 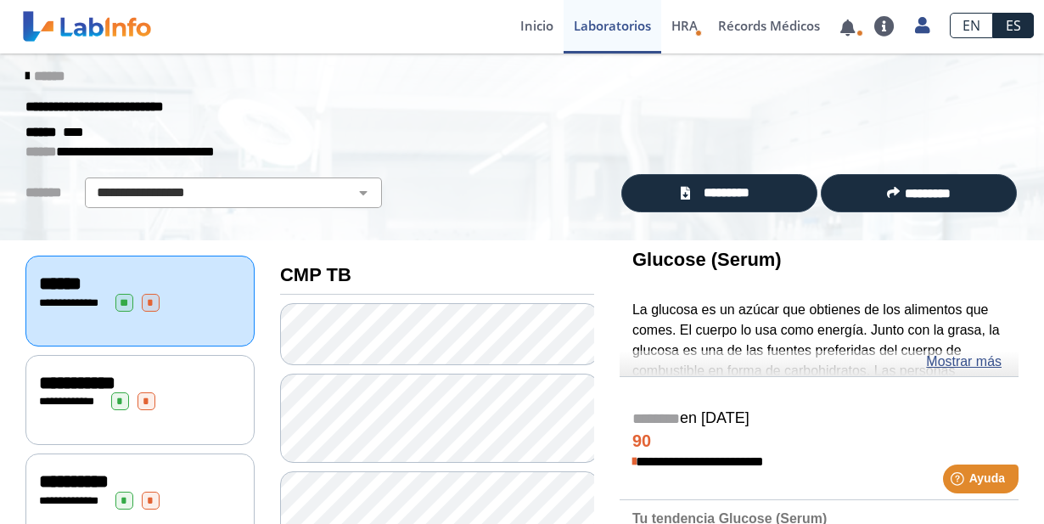 I want to click on a: Mostrar más, so click(x=964, y=362).